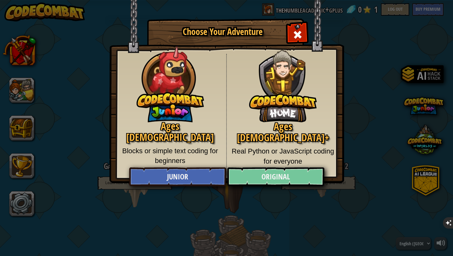 This screenshot has height=256, width=453. I want to click on div: Close modal, so click(298, 34).